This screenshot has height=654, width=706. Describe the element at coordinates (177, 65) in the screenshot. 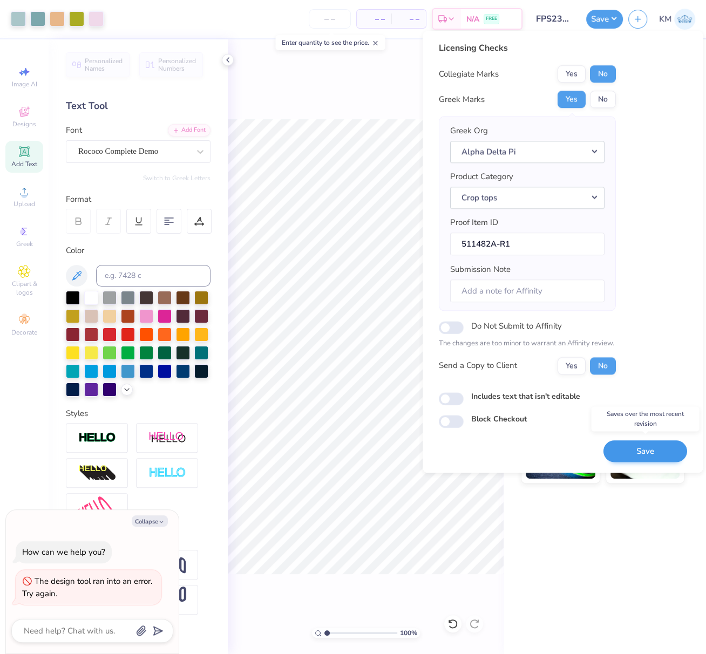

I see `span: Personalized Numbers` at that location.